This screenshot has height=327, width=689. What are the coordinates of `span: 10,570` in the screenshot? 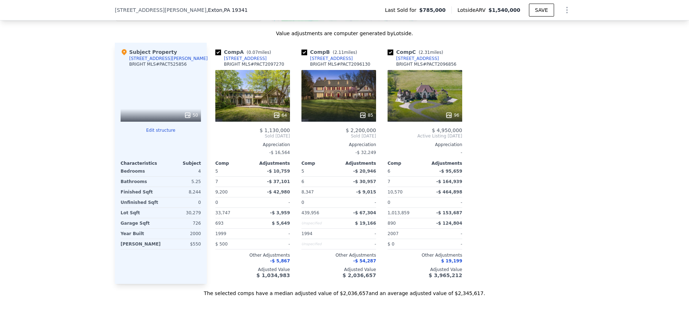 It's located at (395, 192).